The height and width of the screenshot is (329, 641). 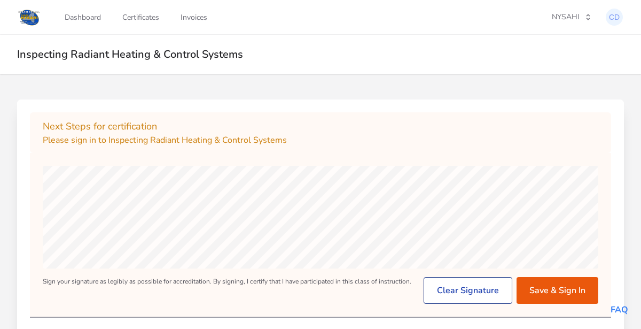 I want to click on button: Save & Sign In, so click(x=557, y=290).